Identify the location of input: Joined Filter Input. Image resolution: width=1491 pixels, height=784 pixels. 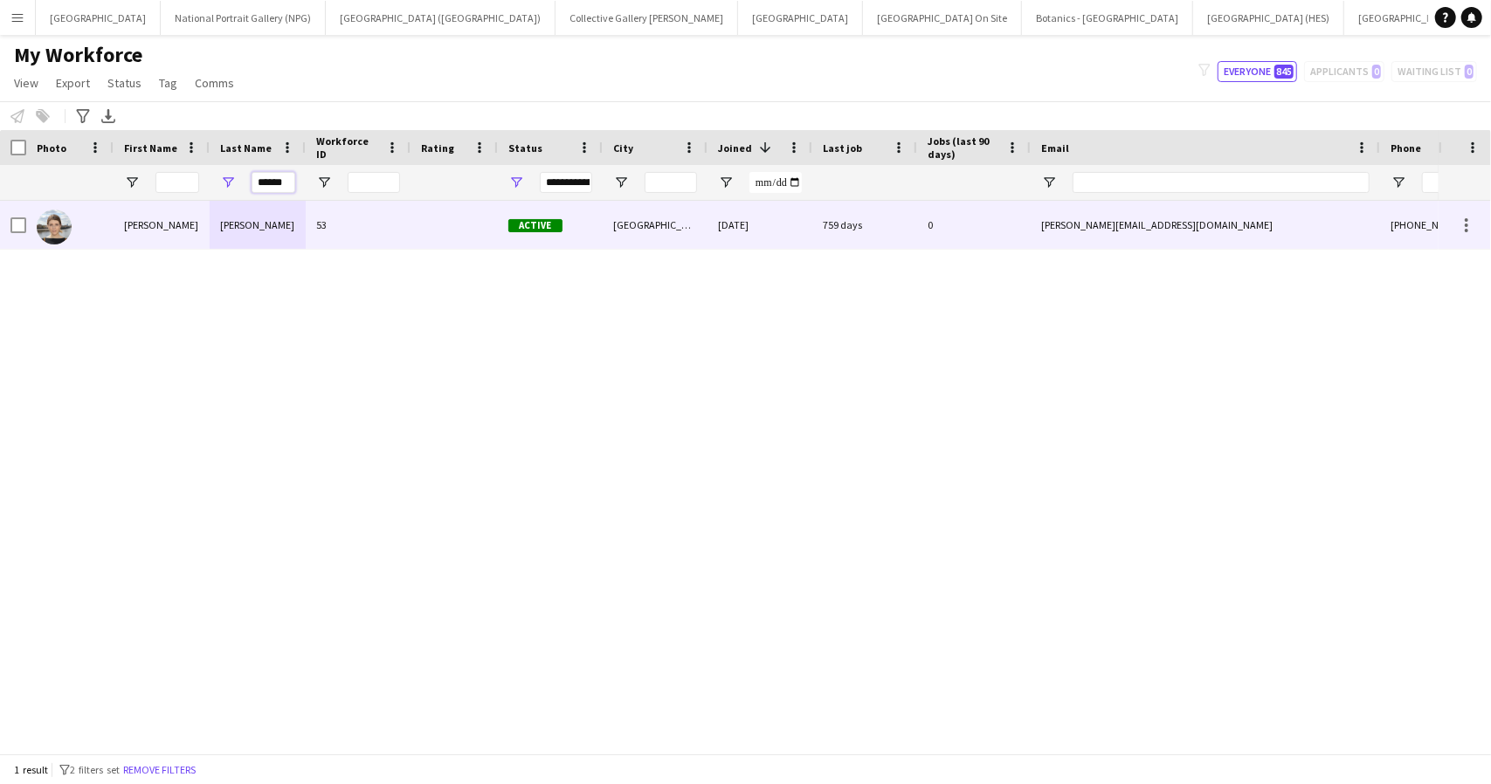
(776, 183).